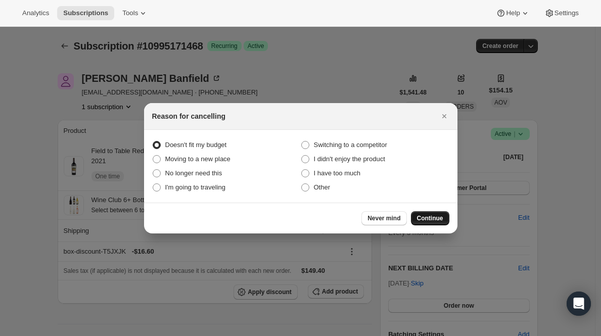  What do you see at coordinates (513, 13) in the screenshot?
I see `button: Help` at bounding box center [513, 13].